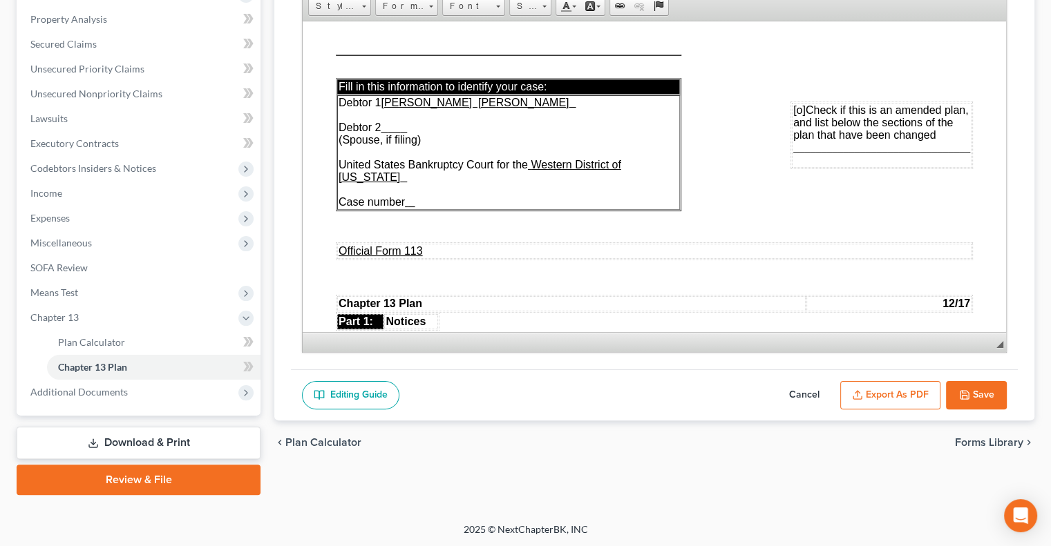 The width and height of the screenshot is (1051, 546). What do you see at coordinates (1020, 516) in the screenshot?
I see `div: Open Intercom Messenger` at bounding box center [1020, 516].